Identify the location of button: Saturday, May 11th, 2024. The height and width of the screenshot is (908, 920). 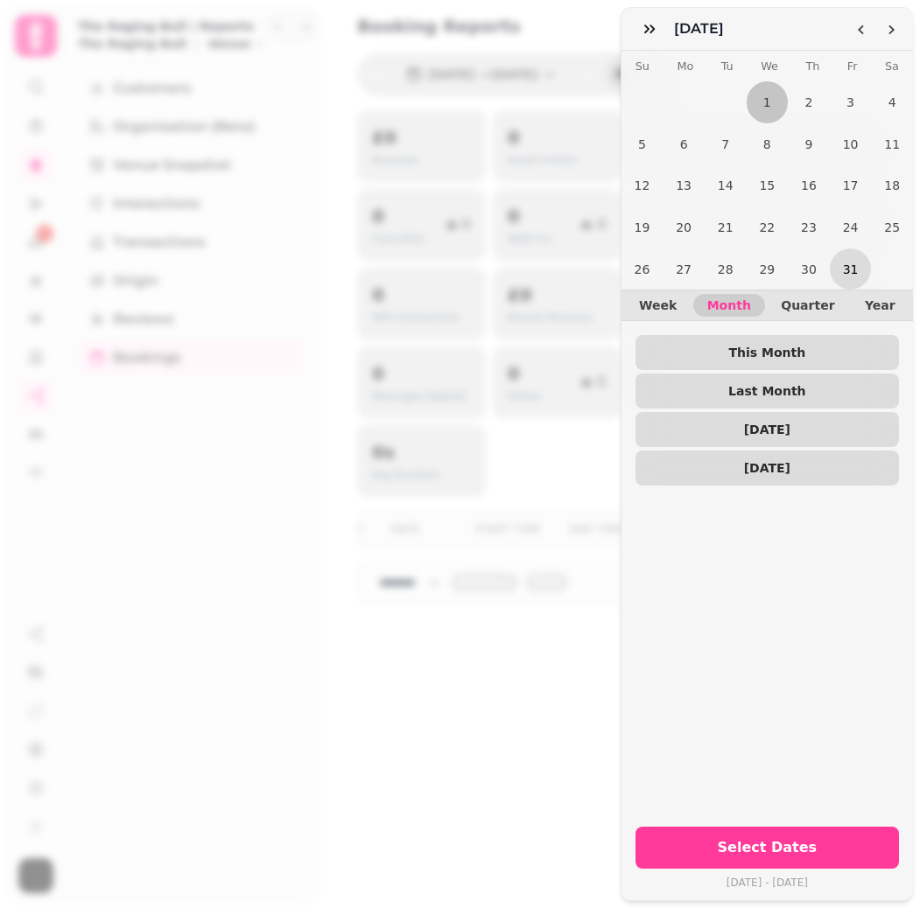
(892, 144).